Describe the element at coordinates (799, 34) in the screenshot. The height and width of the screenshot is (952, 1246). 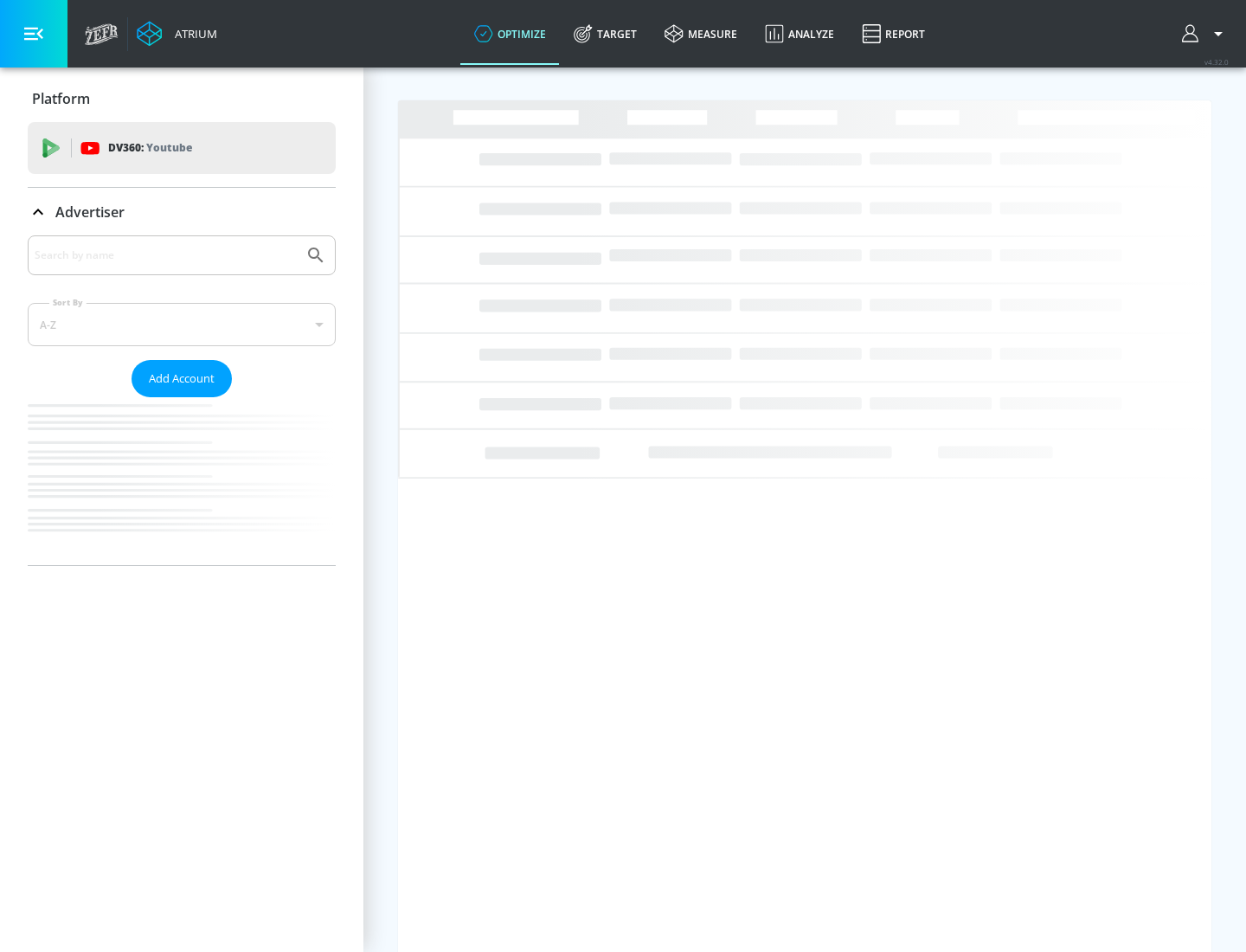
I see `a: Analyze` at that location.